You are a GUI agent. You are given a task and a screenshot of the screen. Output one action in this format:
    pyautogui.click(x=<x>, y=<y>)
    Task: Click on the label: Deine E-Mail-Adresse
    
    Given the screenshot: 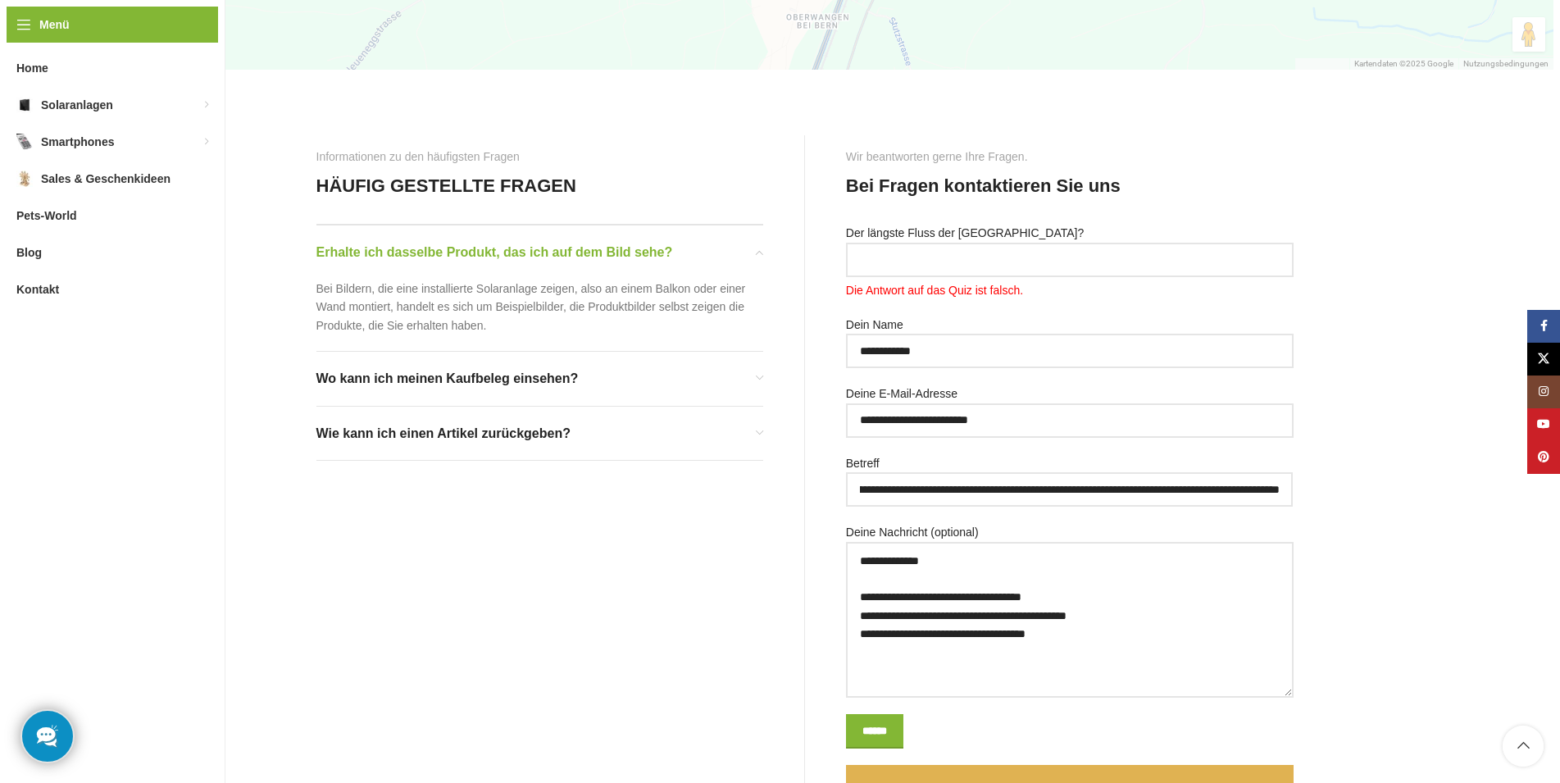 What is the action you would take?
    pyautogui.click(x=1070, y=411)
    